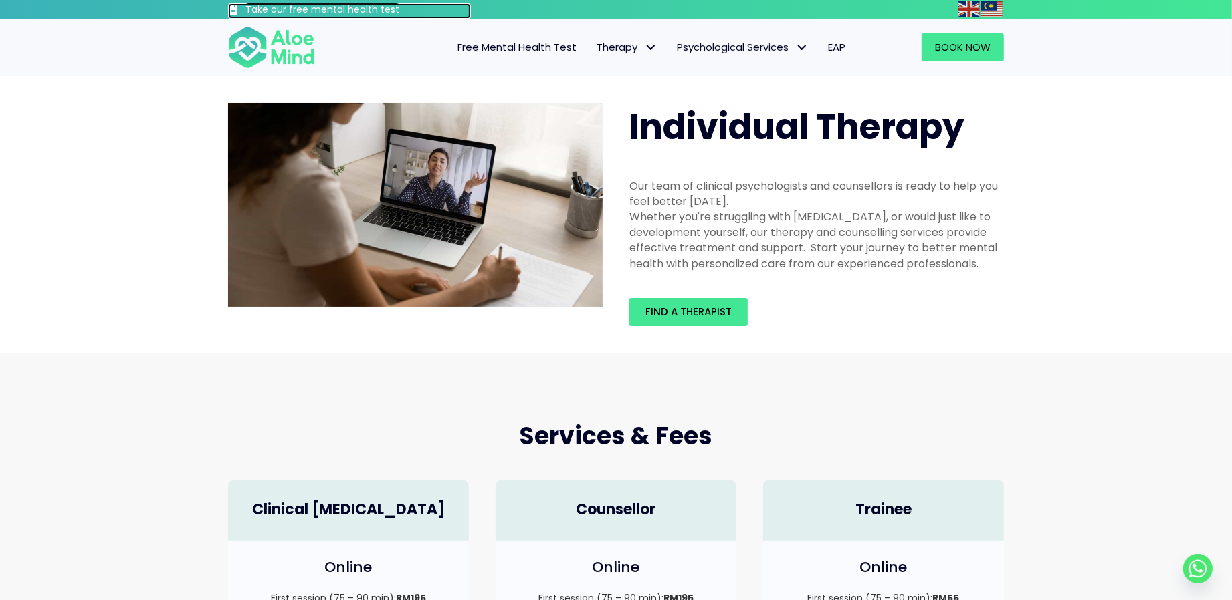 This screenshot has height=600, width=1232. I want to click on a: Whatsapp, so click(1197, 569).